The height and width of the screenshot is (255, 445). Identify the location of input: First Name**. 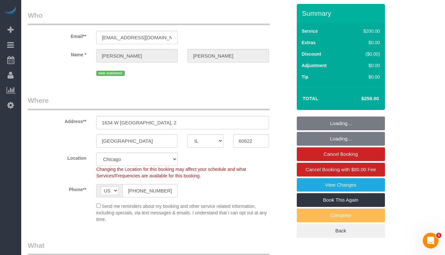
(137, 56).